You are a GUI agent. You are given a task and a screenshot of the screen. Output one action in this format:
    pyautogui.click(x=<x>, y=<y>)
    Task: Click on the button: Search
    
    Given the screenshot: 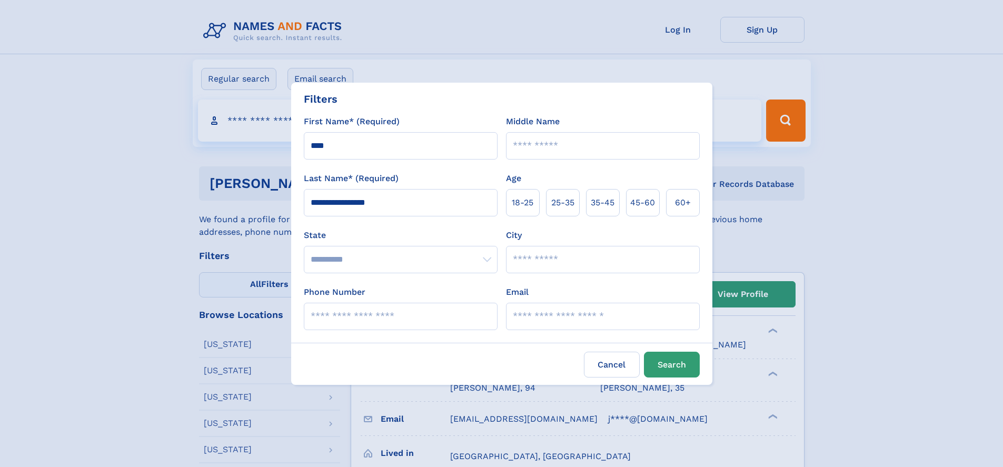 What is the action you would take?
    pyautogui.click(x=672, y=364)
    